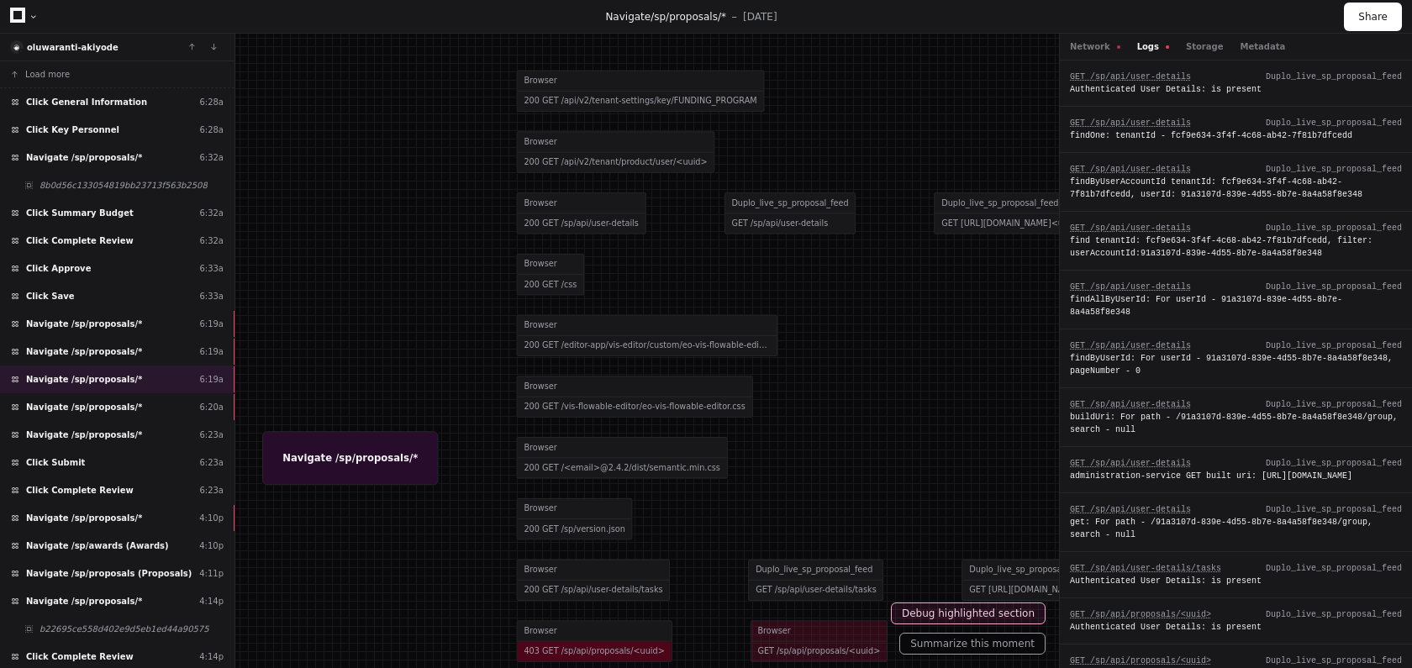  Describe the element at coordinates (87, 102) in the screenshot. I see `span: Click General Information` at that location.